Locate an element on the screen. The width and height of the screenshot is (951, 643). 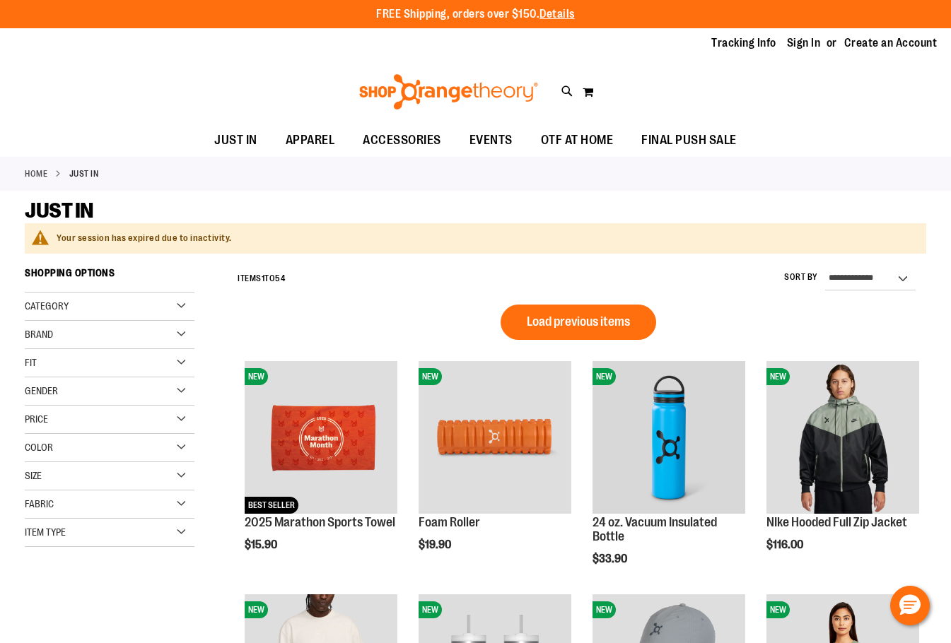
span: Gender is located at coordinates (41, 391).